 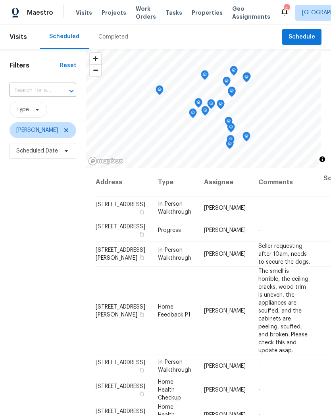 What do you see at coordinates (285, 182) in the screenshot?
I see `th: Comments` at bounding box center [285, 182].